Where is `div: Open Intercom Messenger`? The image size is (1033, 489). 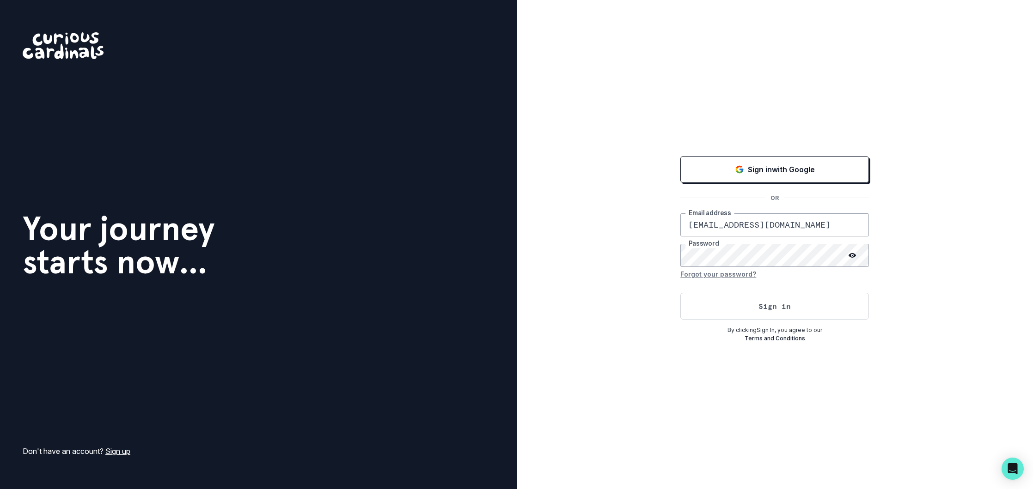
div: Open Intercom Messenger is located at coordinates (1012, 469).